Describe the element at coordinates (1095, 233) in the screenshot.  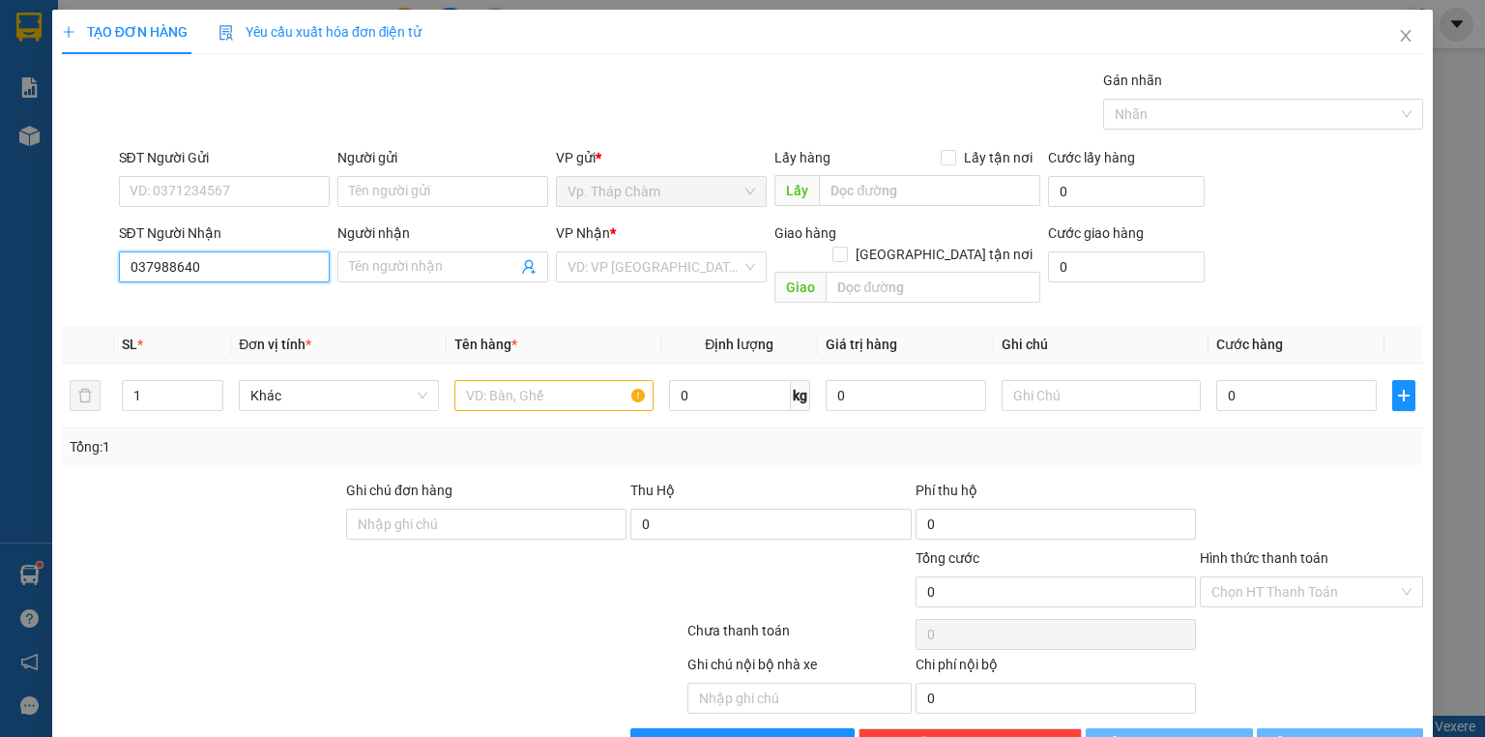
I see `label: Cước giao hàng` at that location.